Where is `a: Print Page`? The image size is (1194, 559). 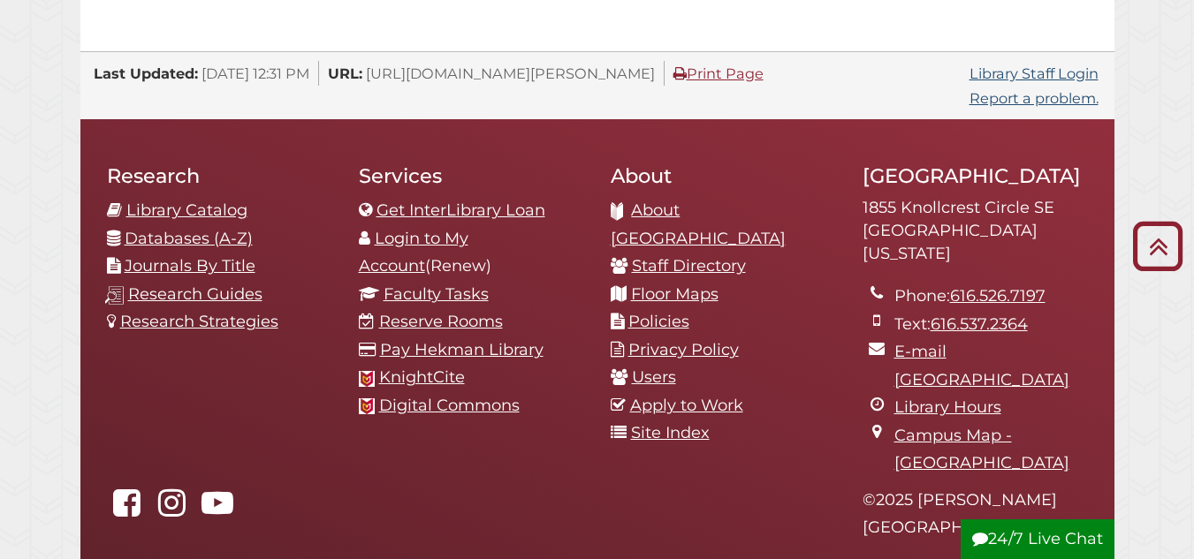 a: Print Page is located at coordinates (719, 73).